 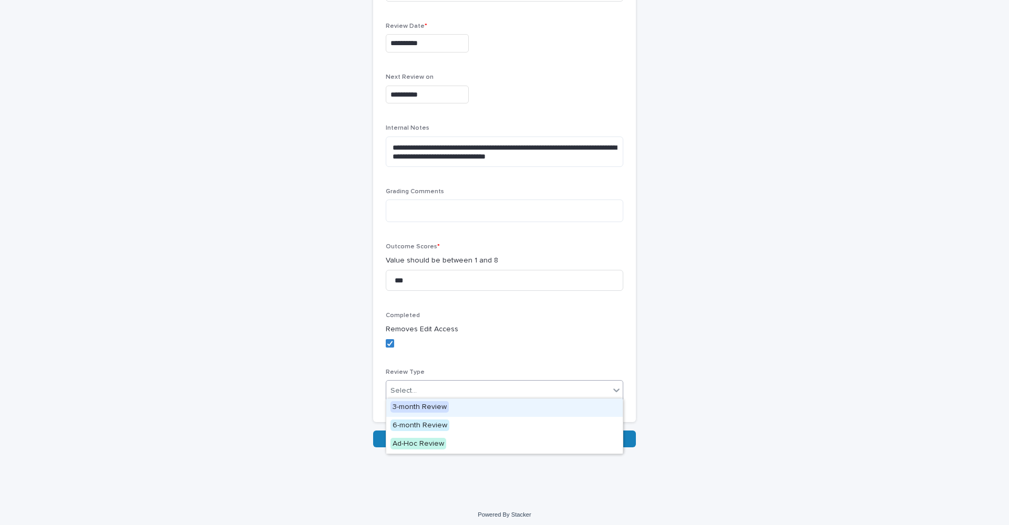 I want to click on span: Ad-Hoc Review, so click(x=418, y=444).